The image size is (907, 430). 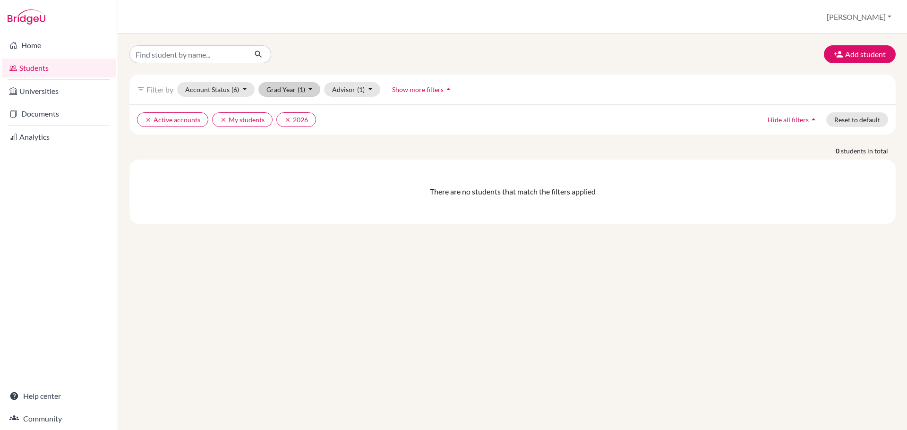 I want to click on button: Advisor(1), so click(x=352, y=89).